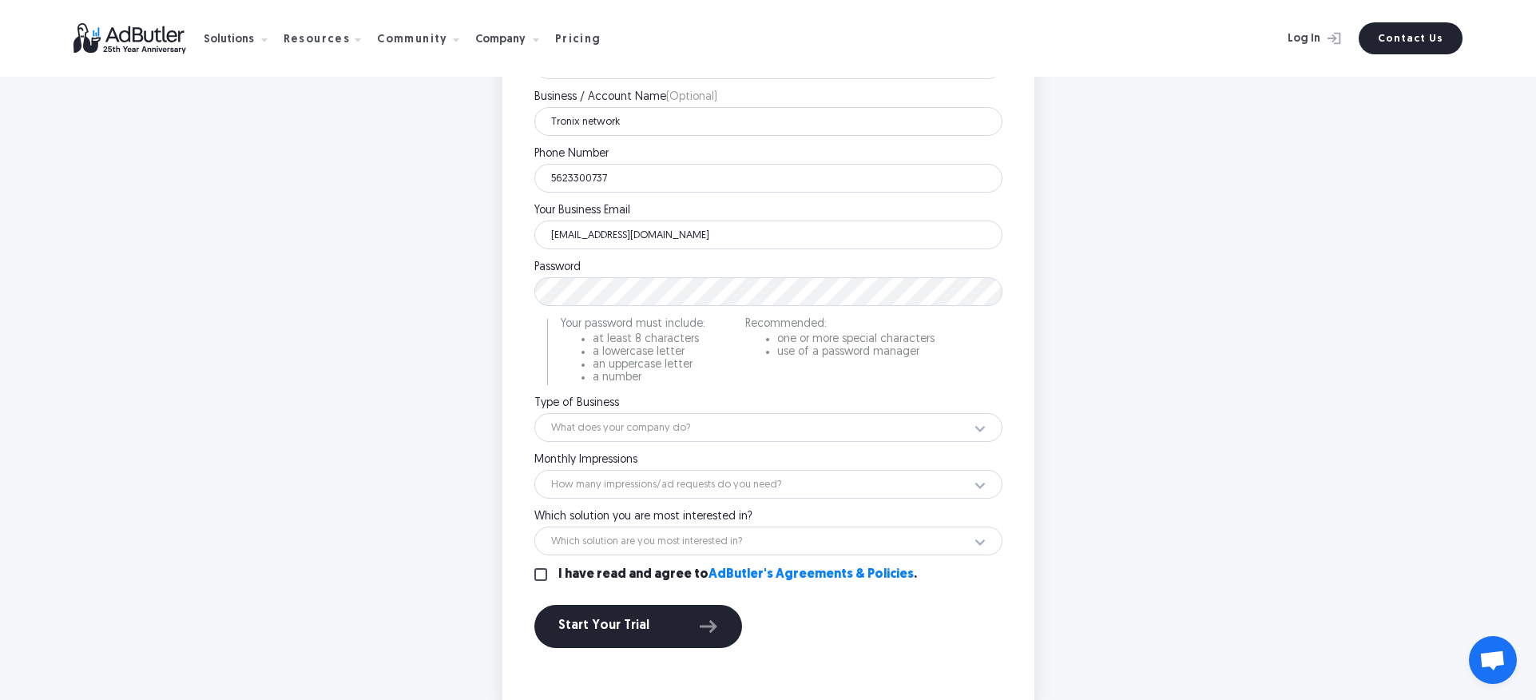 Image resolution: width=1536 pixels, height=700 pixels. What do you see at coordinates (737, 574) in the screenshot?
I see `label: I have read and agree to .` at bounding box center [737, 574].